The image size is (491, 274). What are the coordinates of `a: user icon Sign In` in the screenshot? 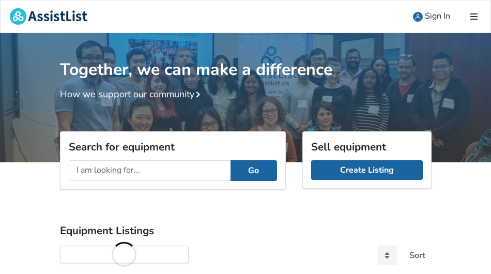 It's located at (432, 17).